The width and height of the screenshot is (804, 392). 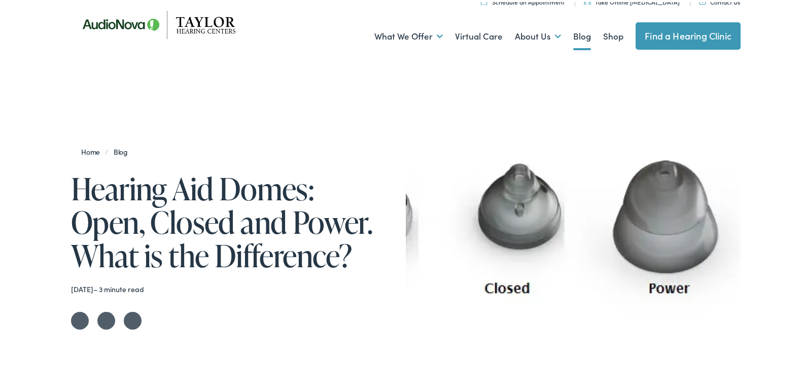 I want to click on div: – 3 minute read, so click(x=225, y=287).